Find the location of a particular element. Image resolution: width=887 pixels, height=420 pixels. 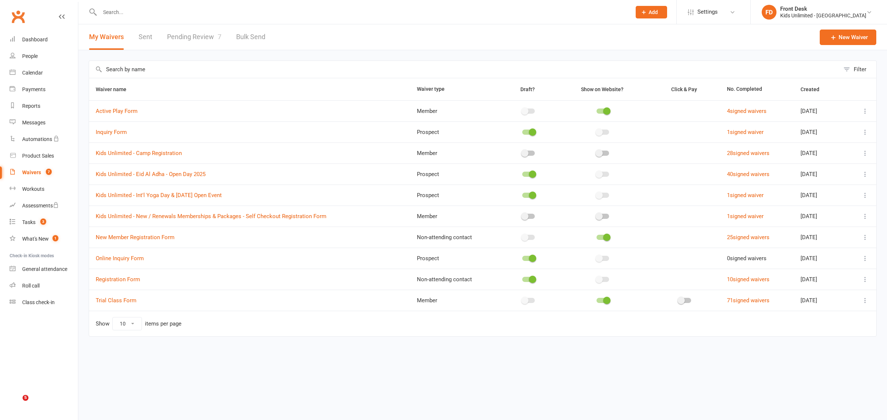

button: Waiver name is located at coordinates (115, 89).